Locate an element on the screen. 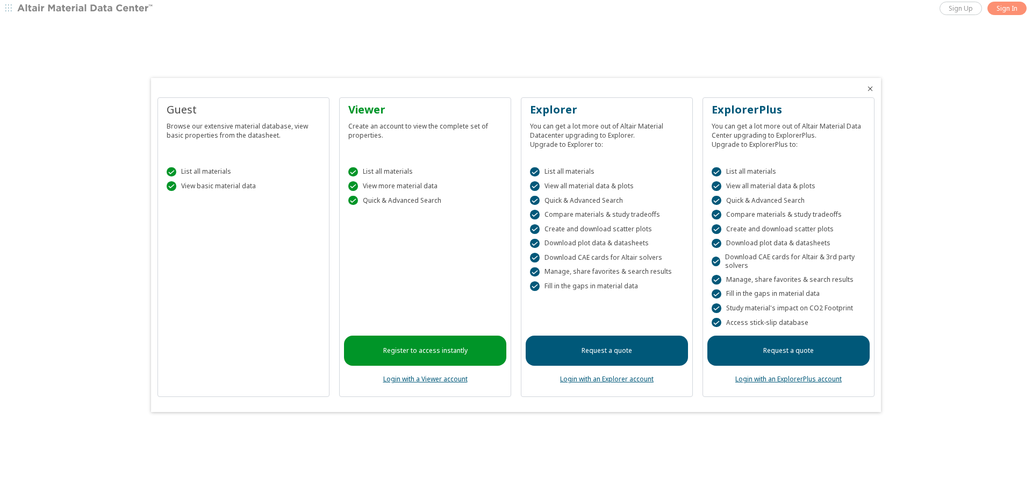 The image size is (1032, 490). div: Download CAE cards for Altair solvers is located at coordinates (607, 257).